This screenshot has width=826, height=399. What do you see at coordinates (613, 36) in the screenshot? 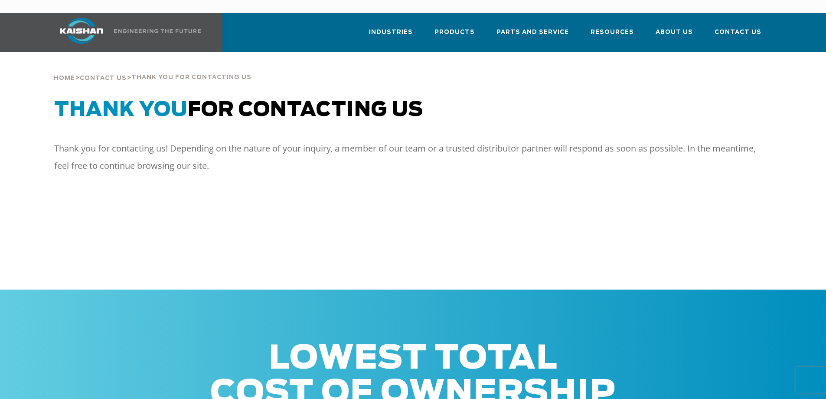
I see `a: Resources` at bounding box center [613, 36].